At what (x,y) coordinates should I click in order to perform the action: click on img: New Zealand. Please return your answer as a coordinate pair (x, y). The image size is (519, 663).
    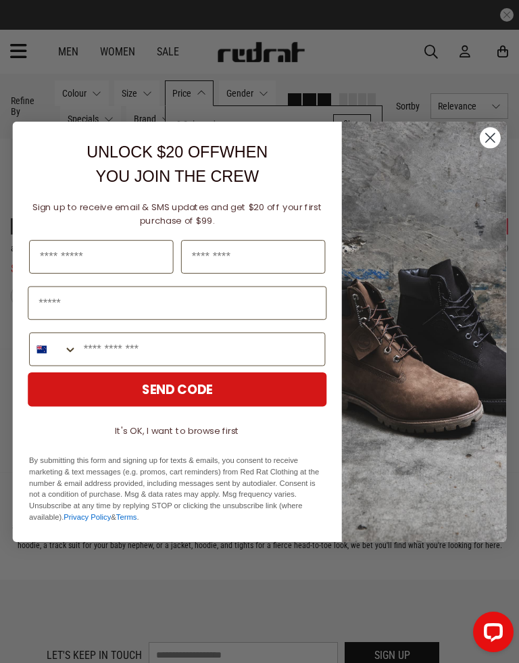
    Looking at the image, I should click on (41, 349).